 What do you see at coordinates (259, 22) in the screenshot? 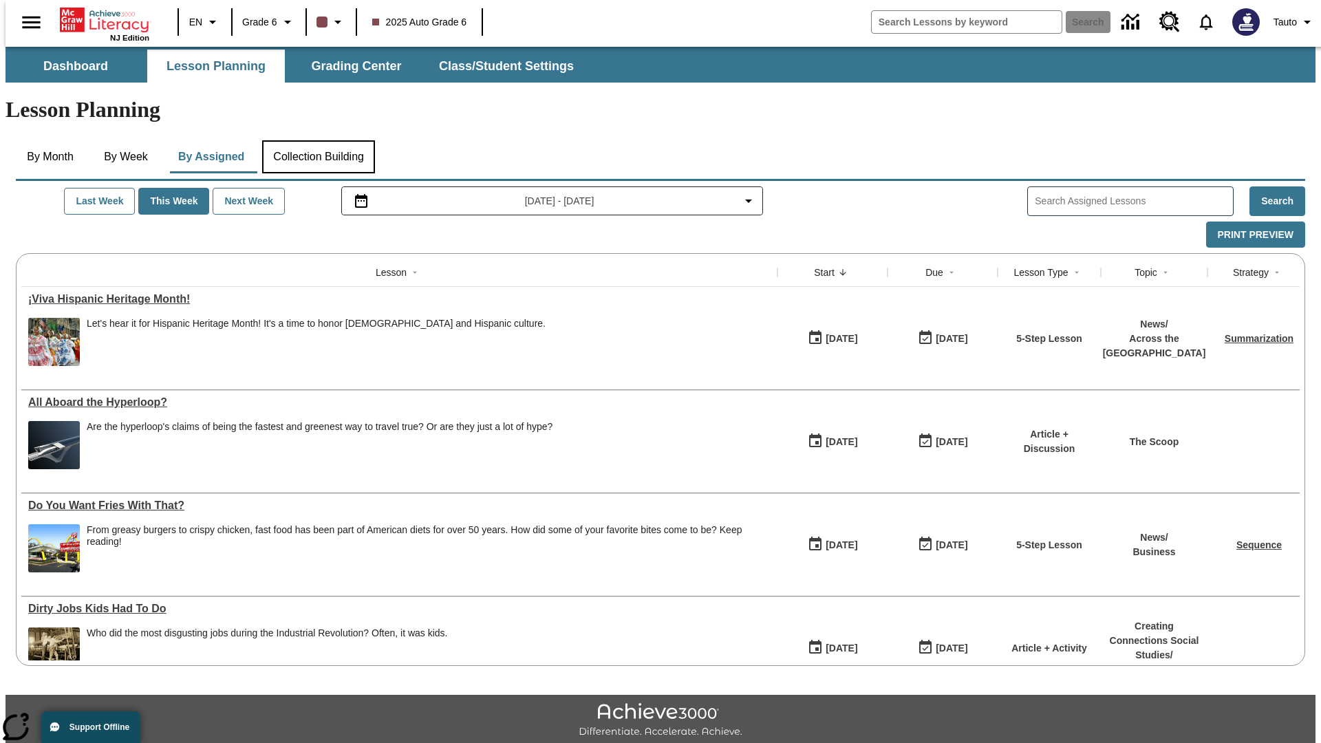
I see `span: Grade 6` at bounding box center [259, 22].